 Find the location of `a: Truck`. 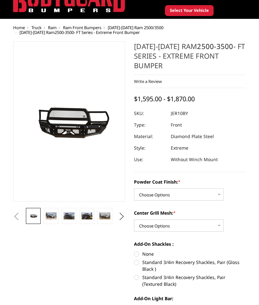

a: Truck is located at coordinates (36, 28).